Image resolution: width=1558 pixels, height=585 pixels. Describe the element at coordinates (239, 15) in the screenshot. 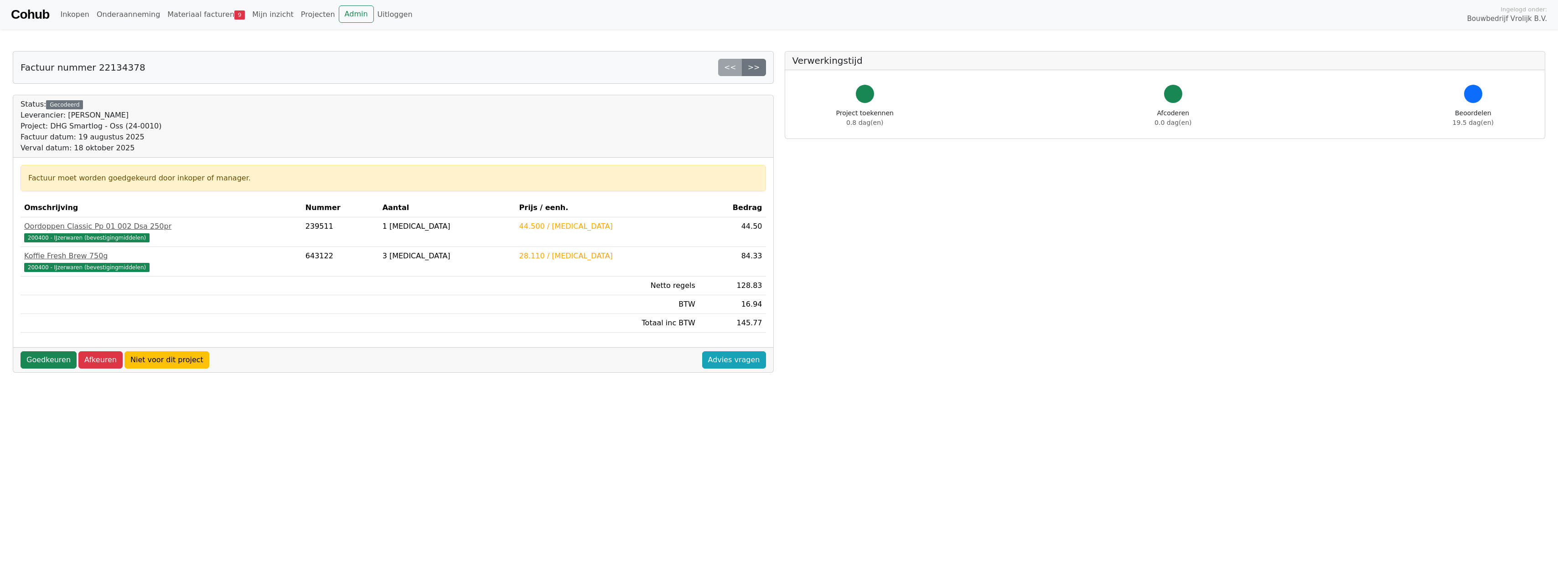

I see `span: 9` at that location.